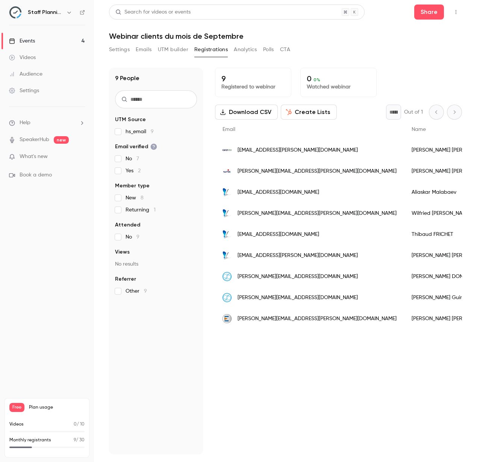 The height and width of the screenshot is (462, 477). What do you see at coordinates (144, 50) in the screenshot?
I see `button: Emails` at bounding box center [144, 50].